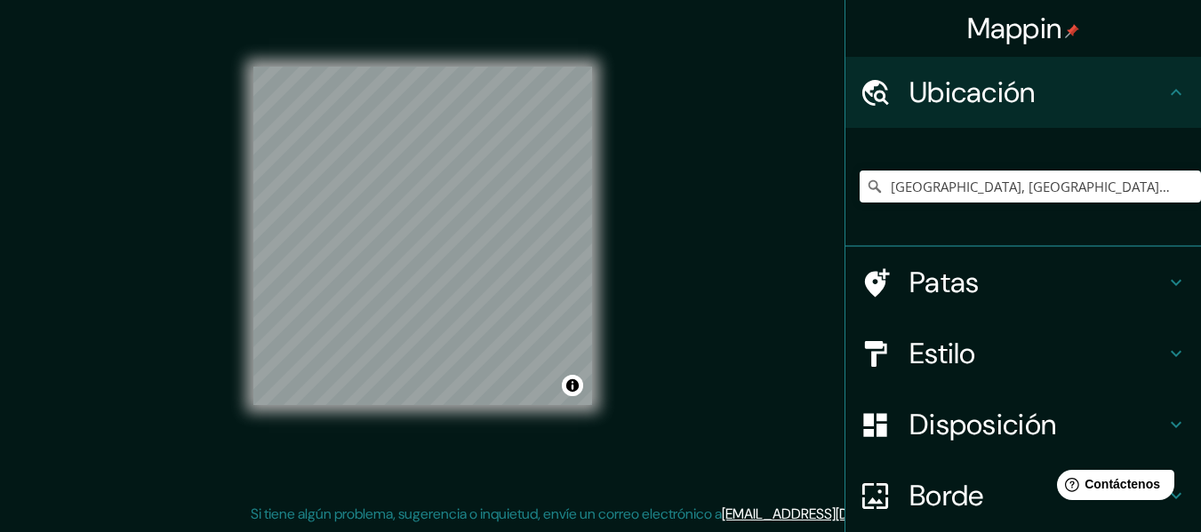  What do you see at coordinates (572, 386) in the screenshot?
I see `button: Activar o desactivar atribución` at bounding box center [572, 386].